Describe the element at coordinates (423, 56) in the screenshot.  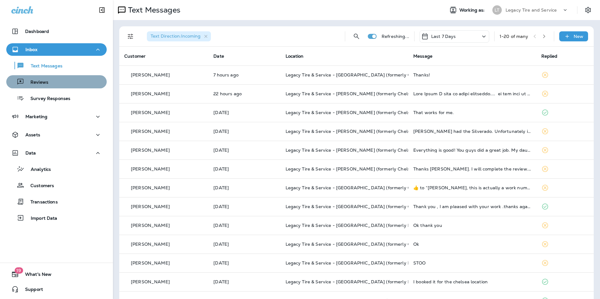
I see `span: Message` at that location.